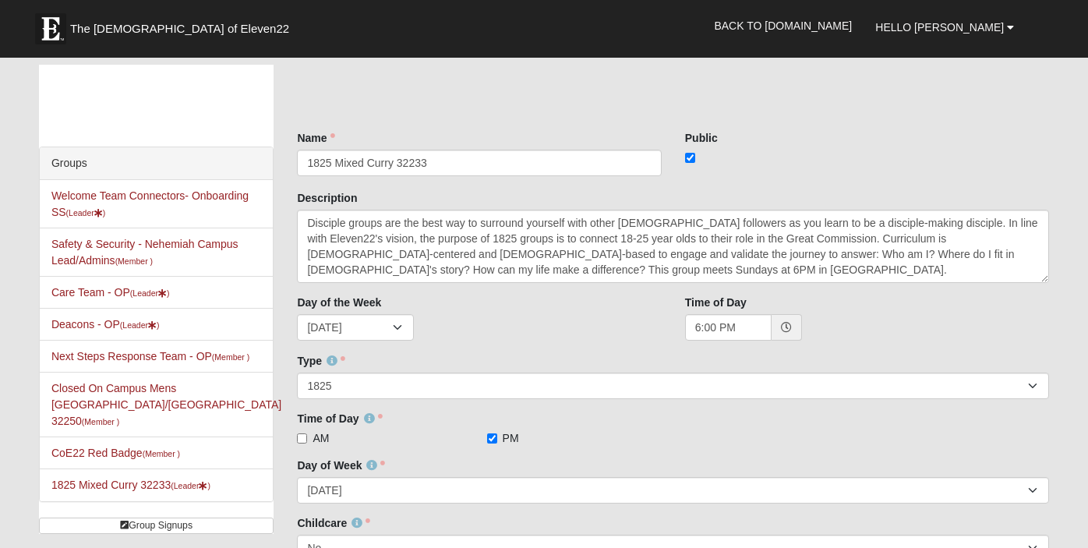 This screenshot has height=548, width=1088. I want to click on a: Welcome Team Connectors- Onboarding SS(Leader), so click(150, 203).